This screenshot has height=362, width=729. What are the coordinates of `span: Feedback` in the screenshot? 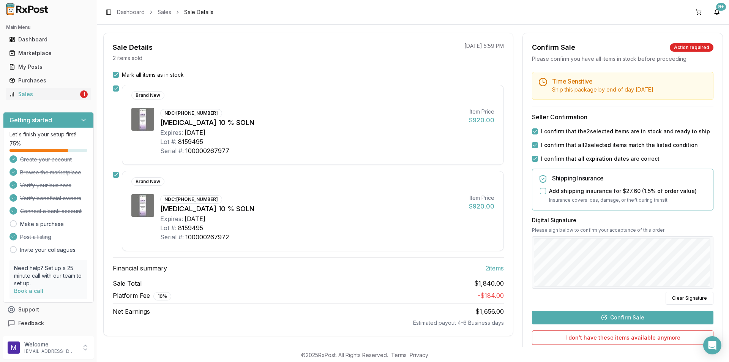 It's located at (31, 323).